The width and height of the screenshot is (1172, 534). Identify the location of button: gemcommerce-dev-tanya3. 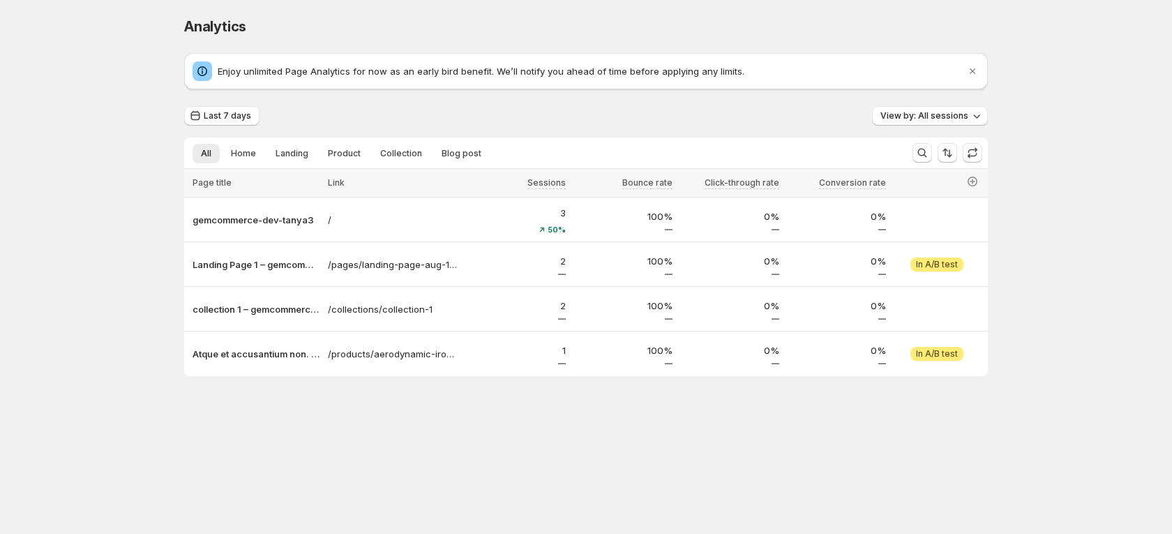
(256, 220).